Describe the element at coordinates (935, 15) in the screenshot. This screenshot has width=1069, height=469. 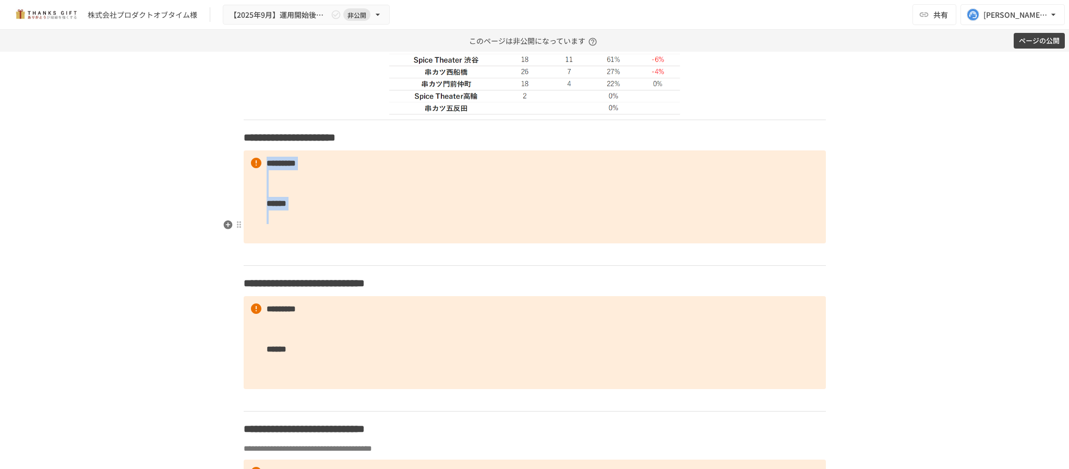
I see `button: 共有` at that location.